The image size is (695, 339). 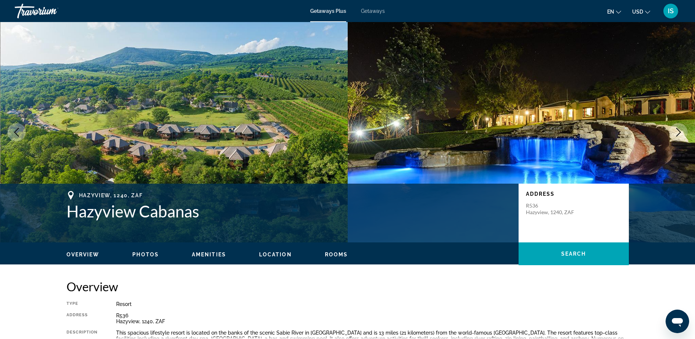 What do you see at coordinates (574, 194) in the screenshot?
I see `p: Address` at bounding box center [574, 194].